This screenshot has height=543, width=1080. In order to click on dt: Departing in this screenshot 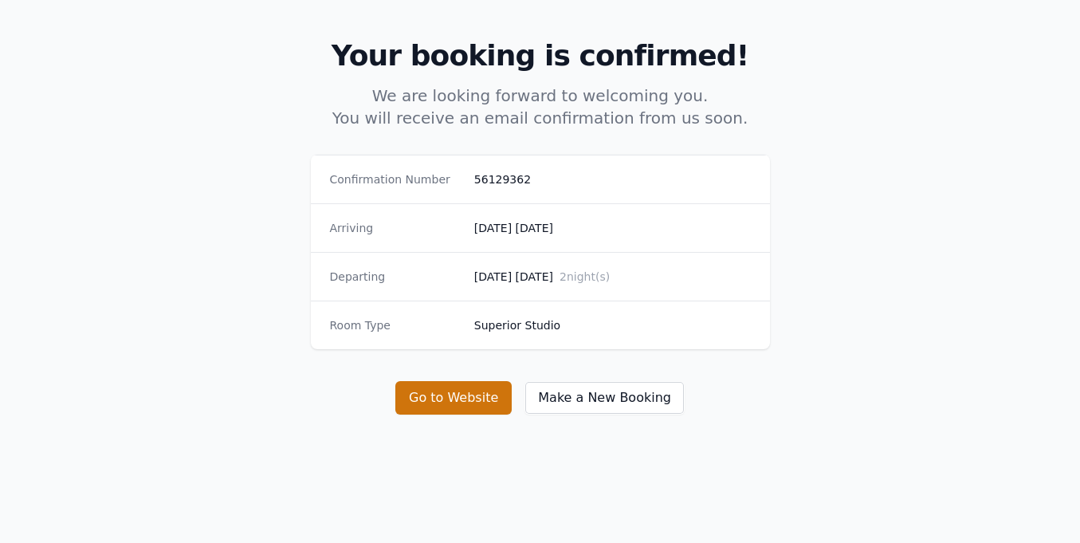, I will do `click(395, 277)`.